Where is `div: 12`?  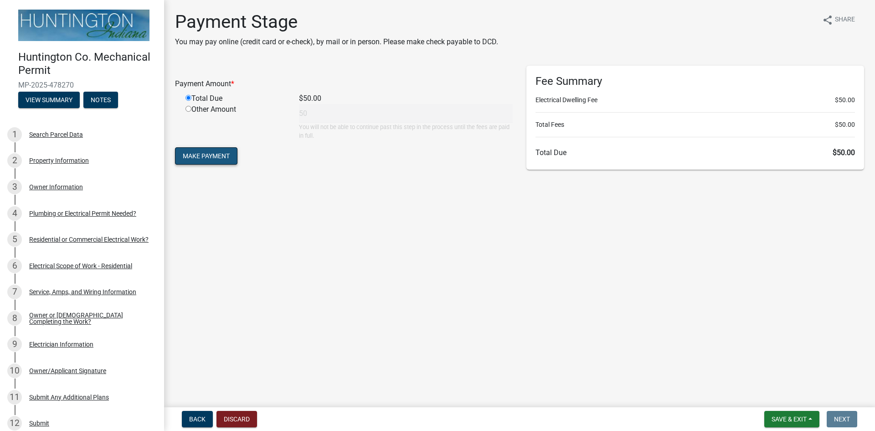
div: 12 is located at coordinates (15, 423).